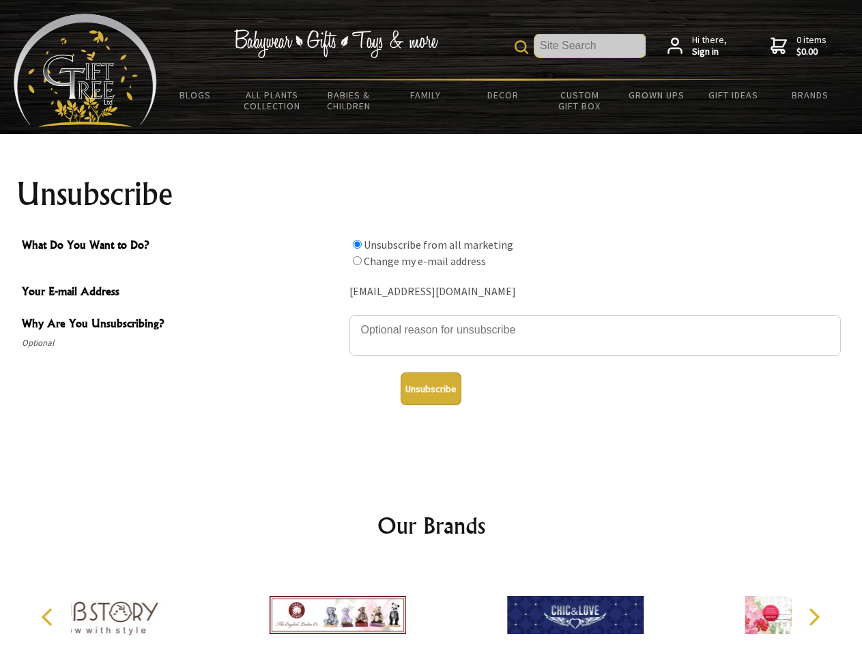 This screenshot has height=656, width=862. I want to click on strong: $0.00, so click(812, 52).